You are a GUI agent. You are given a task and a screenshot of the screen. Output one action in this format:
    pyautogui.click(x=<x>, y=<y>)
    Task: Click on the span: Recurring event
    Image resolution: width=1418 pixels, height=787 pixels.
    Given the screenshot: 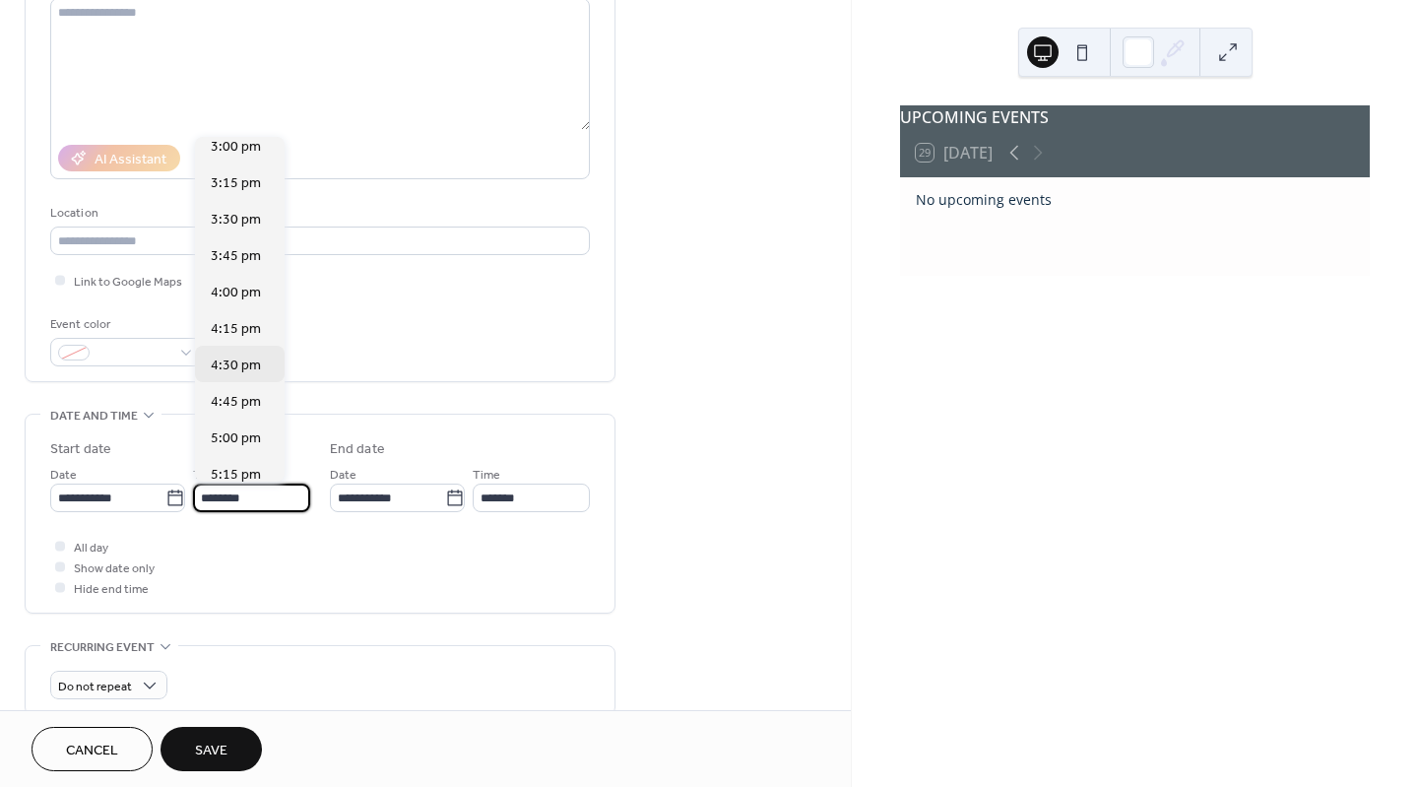 What is the action you would take?
    pyautogui.click(x=102, y=647)
    